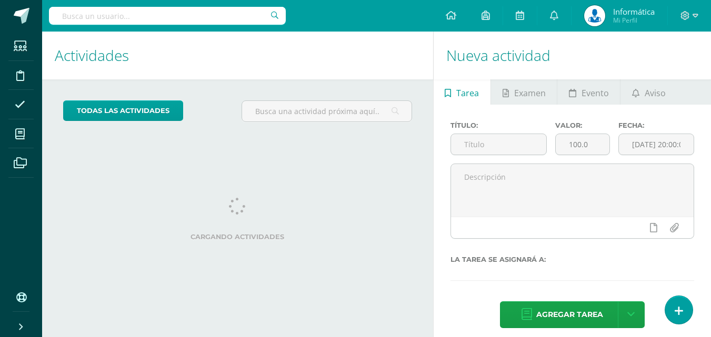 This screenshot has width=711, height=337. I want to click on label: Valor:, so click(582, 125).